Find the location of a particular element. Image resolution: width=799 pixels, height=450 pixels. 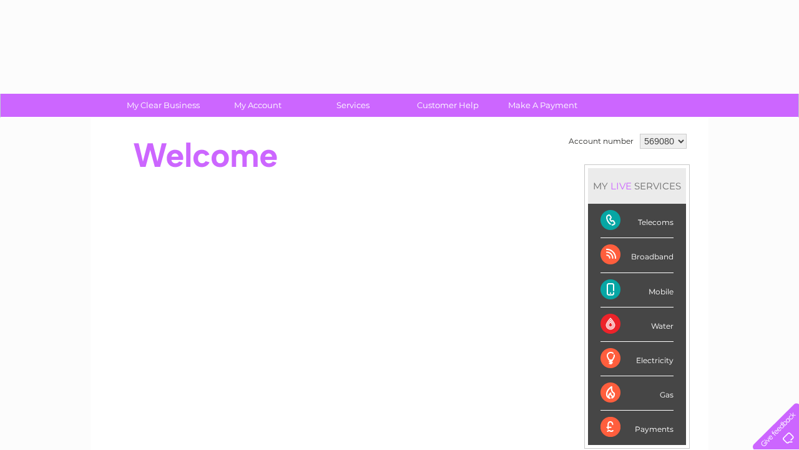

div: Gas is located at coordinates (637, 393).